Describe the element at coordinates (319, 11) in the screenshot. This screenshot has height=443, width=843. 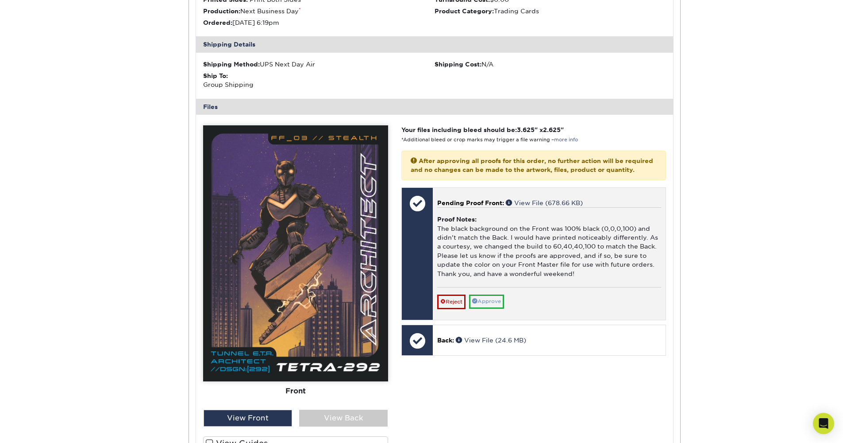
I see `li: Next Business Day` at that location.